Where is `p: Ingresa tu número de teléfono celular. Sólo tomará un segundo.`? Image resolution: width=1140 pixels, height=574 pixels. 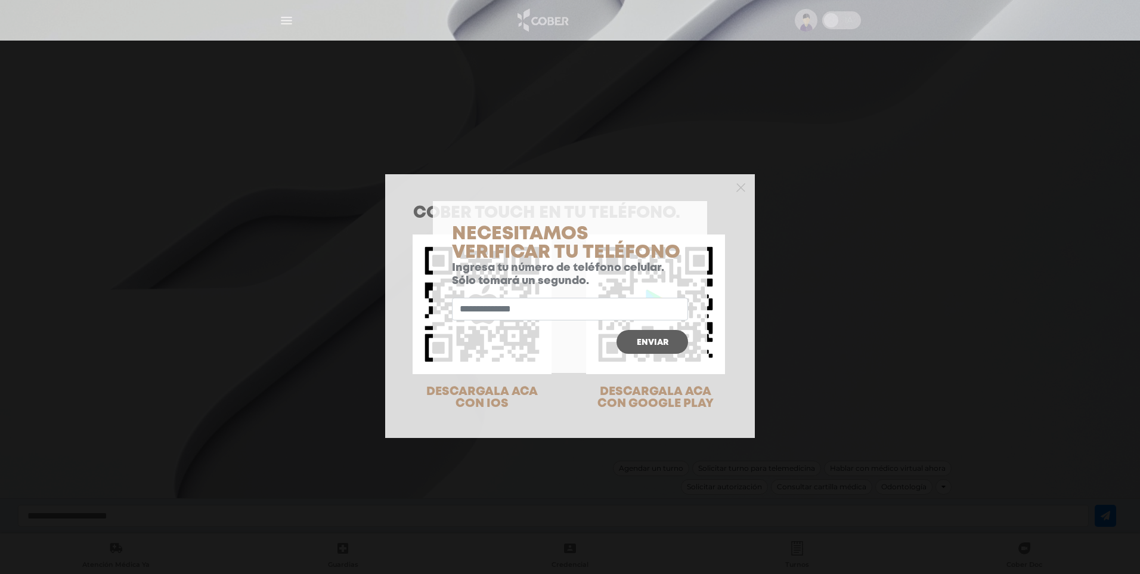 p: Ingresa tu número de teléfono celular. Sólo tomará un segundo. is located at coordinates (570, 274).